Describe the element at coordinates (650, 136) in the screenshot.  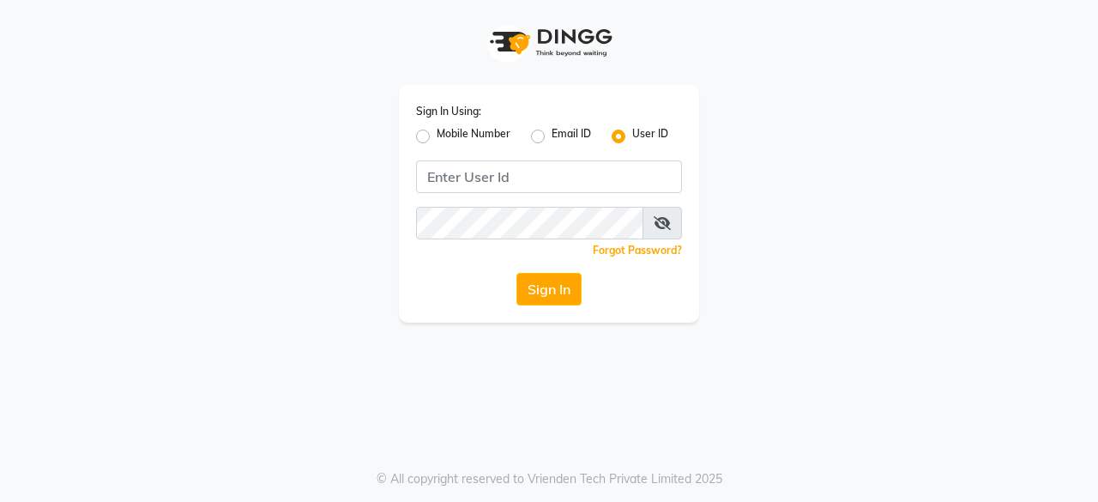
I see `label: User ID` at that location.